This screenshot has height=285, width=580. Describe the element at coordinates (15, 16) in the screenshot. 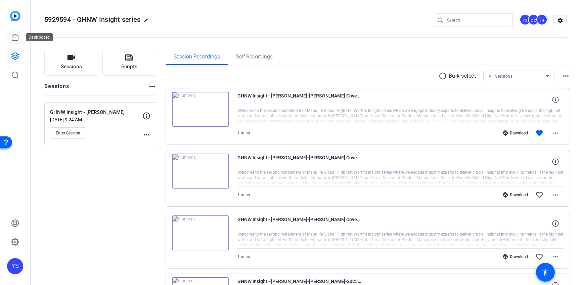

I see `img: blue-gradient.svg` at that location.